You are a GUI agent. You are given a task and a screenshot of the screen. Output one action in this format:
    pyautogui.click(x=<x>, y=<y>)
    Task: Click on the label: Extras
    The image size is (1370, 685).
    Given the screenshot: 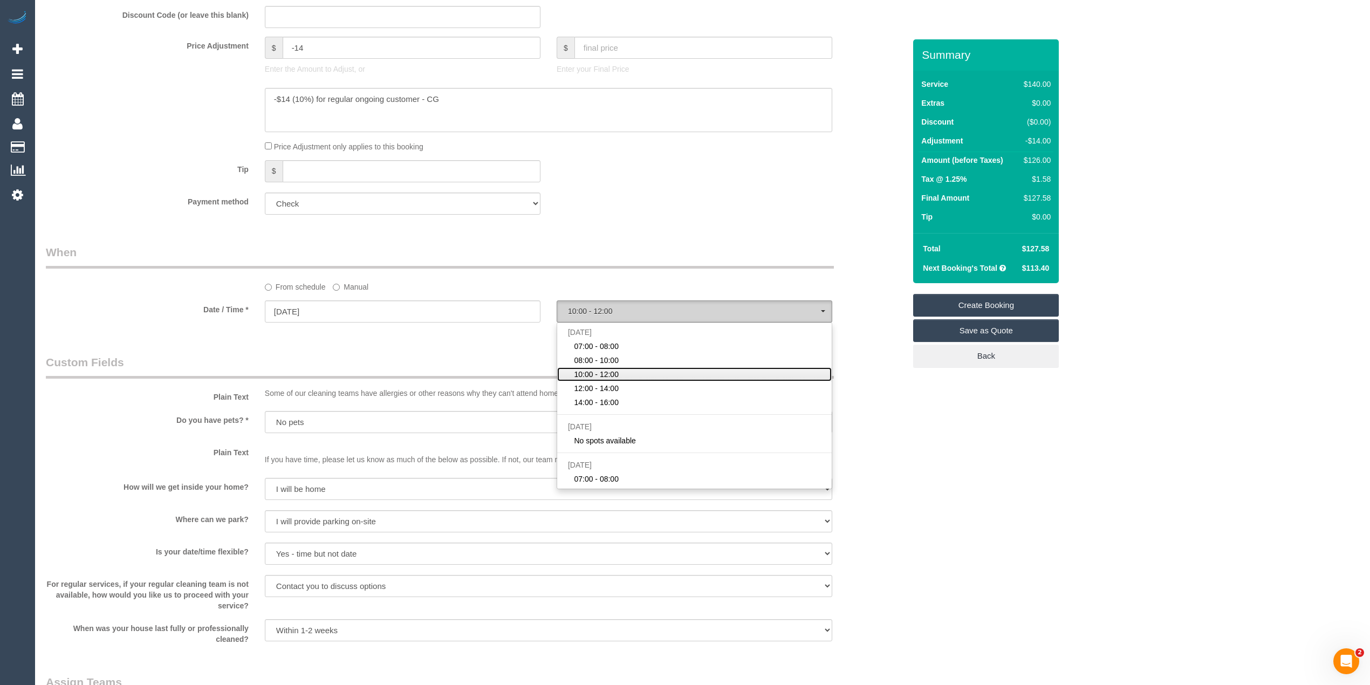 What is the action you would take?
    pyautogui.click(x=933, y=103)
    